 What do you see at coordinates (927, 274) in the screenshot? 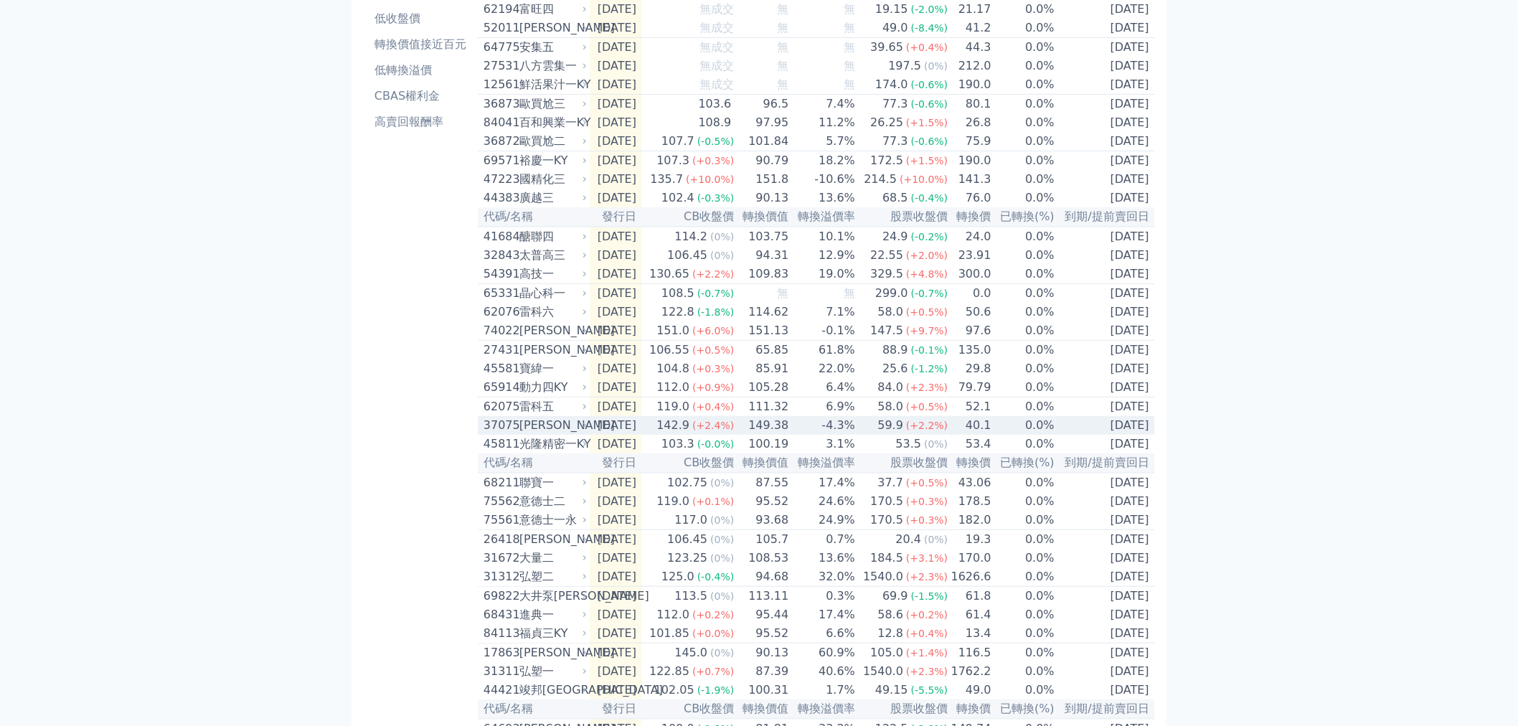
I see `span: (+4.8%)` at bounding box center [927, 274].